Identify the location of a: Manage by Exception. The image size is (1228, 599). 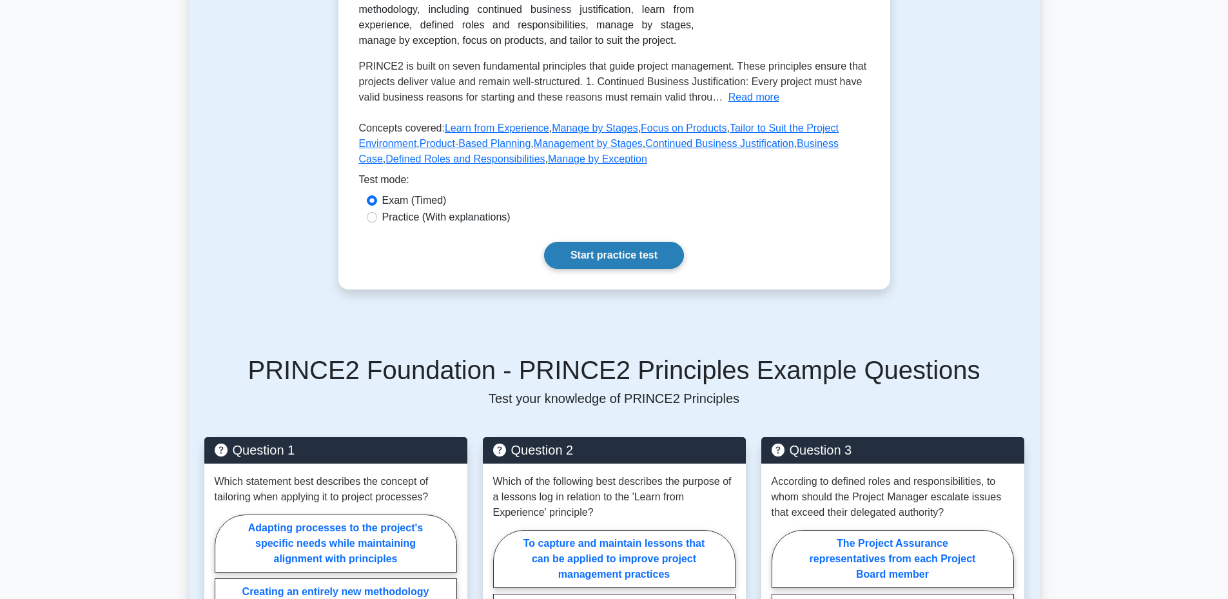
(597, 159).